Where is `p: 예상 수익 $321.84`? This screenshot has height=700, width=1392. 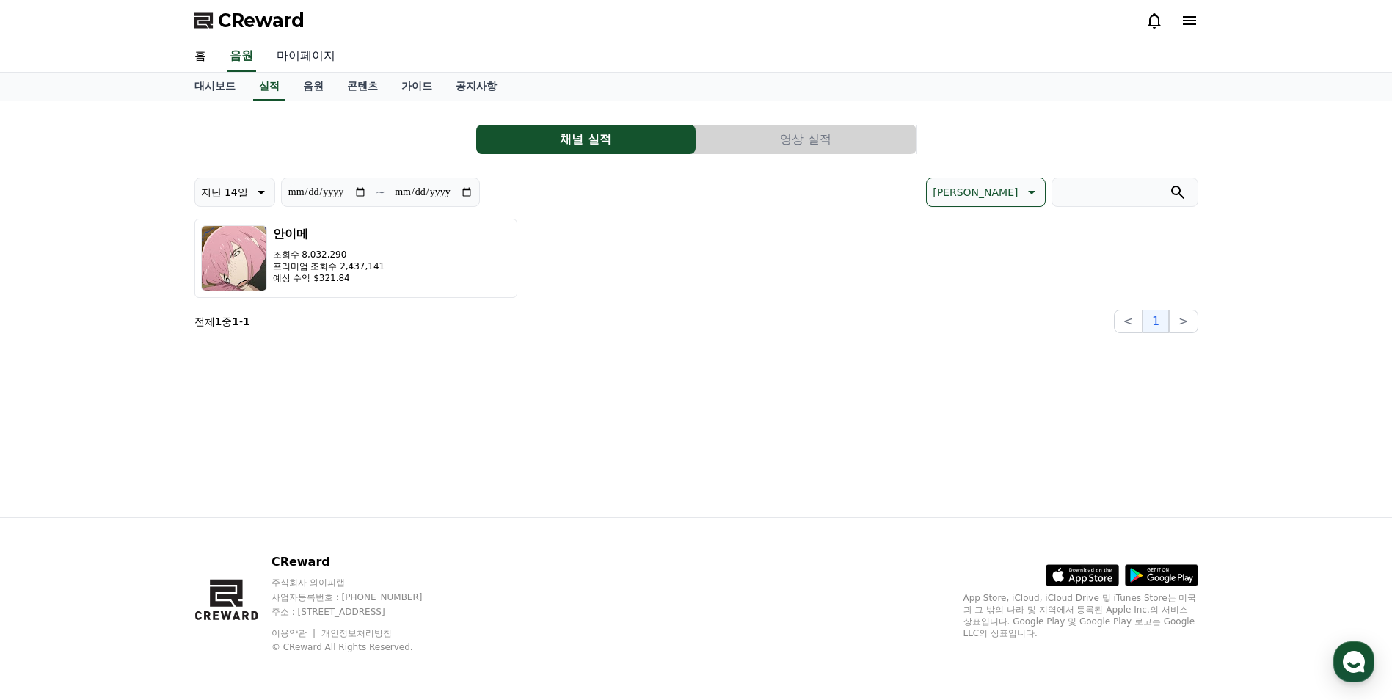 p: 예상 수익 $321.84 is located at coordinates (329, 278).